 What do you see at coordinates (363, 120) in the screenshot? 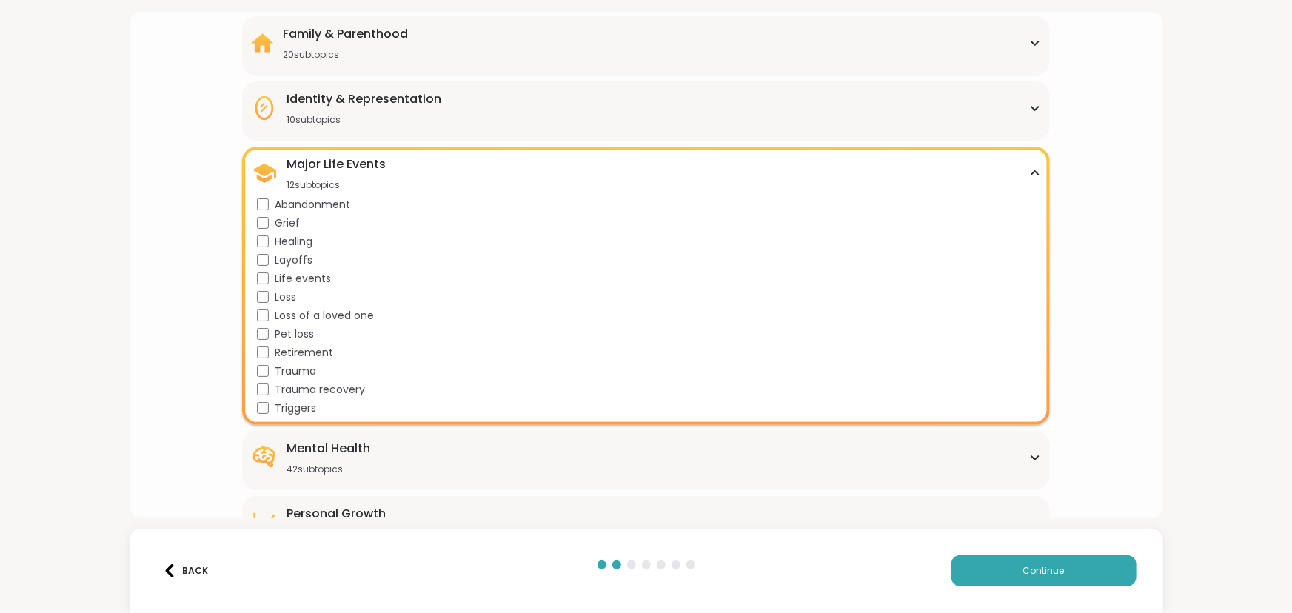
I see `div: 10 subtopics` at bounding box center [363, 120].